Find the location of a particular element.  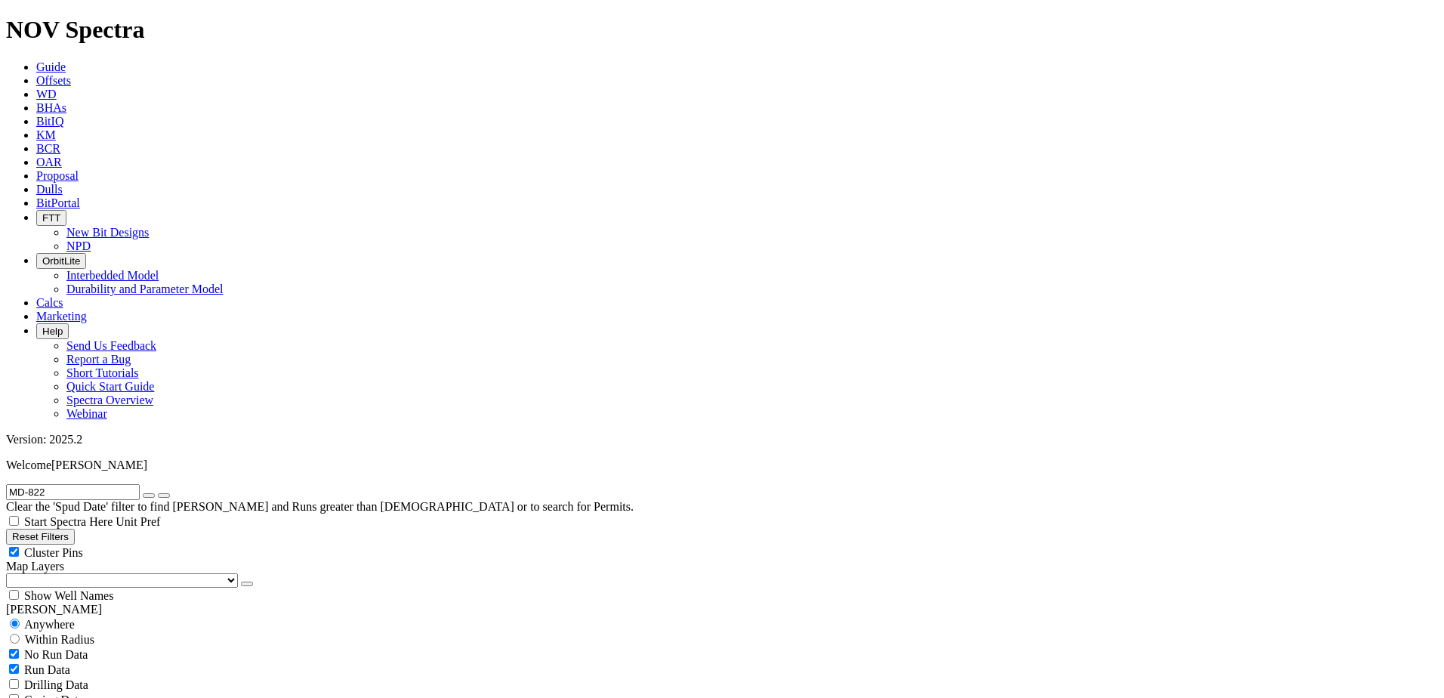

a: BCR is located at coordinates (48, 148).